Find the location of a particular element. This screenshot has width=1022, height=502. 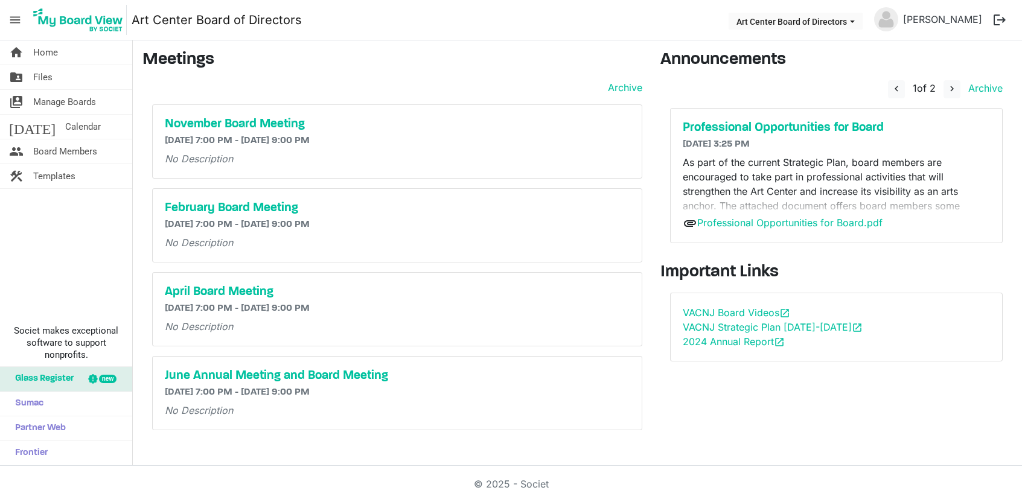

button: logout is located at coordinates (1000, 20).